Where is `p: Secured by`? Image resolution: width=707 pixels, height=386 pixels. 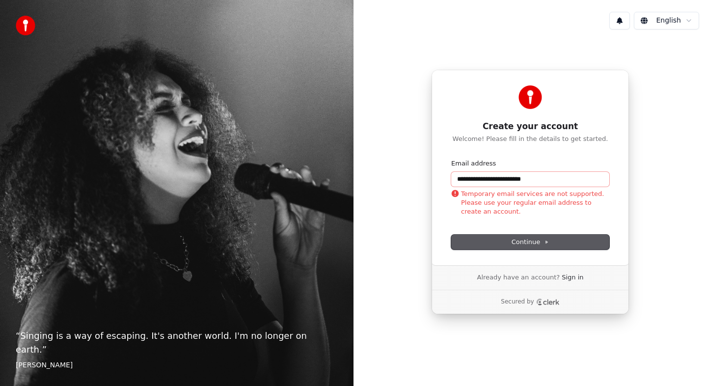
p: Secured by is located at coordinates (517, 302).